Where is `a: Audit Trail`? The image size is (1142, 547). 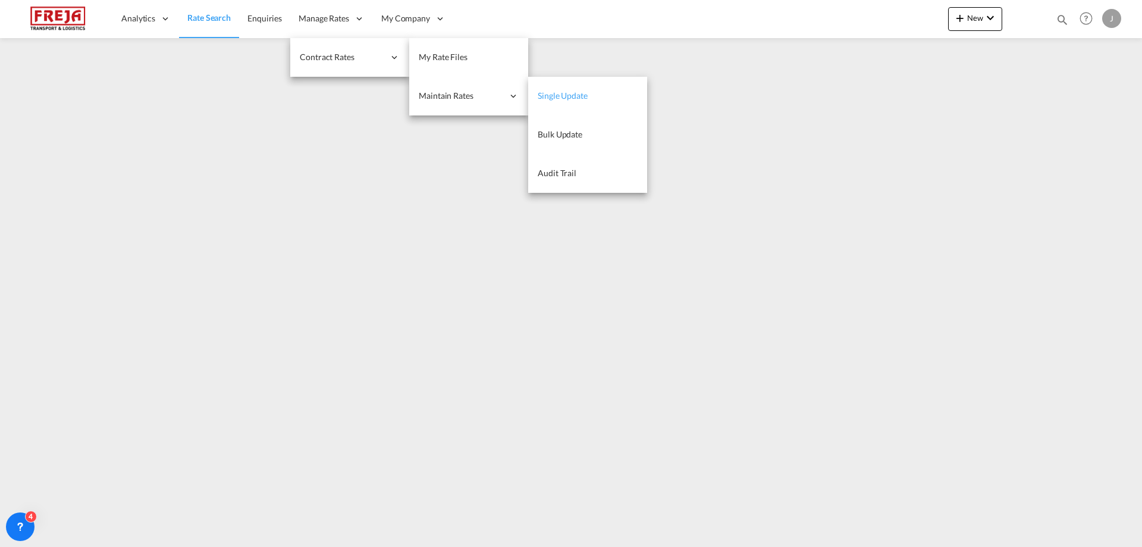 a: Audit Trail is located at coordinates (588, 173).